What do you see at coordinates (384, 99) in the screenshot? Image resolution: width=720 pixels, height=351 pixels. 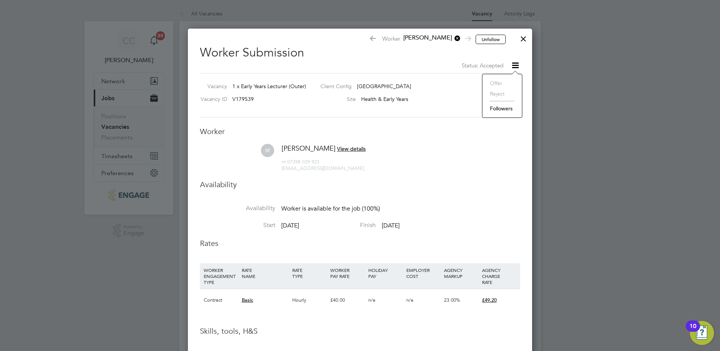 I see `span: Health & Early Years` at bounding box center [384, 99].